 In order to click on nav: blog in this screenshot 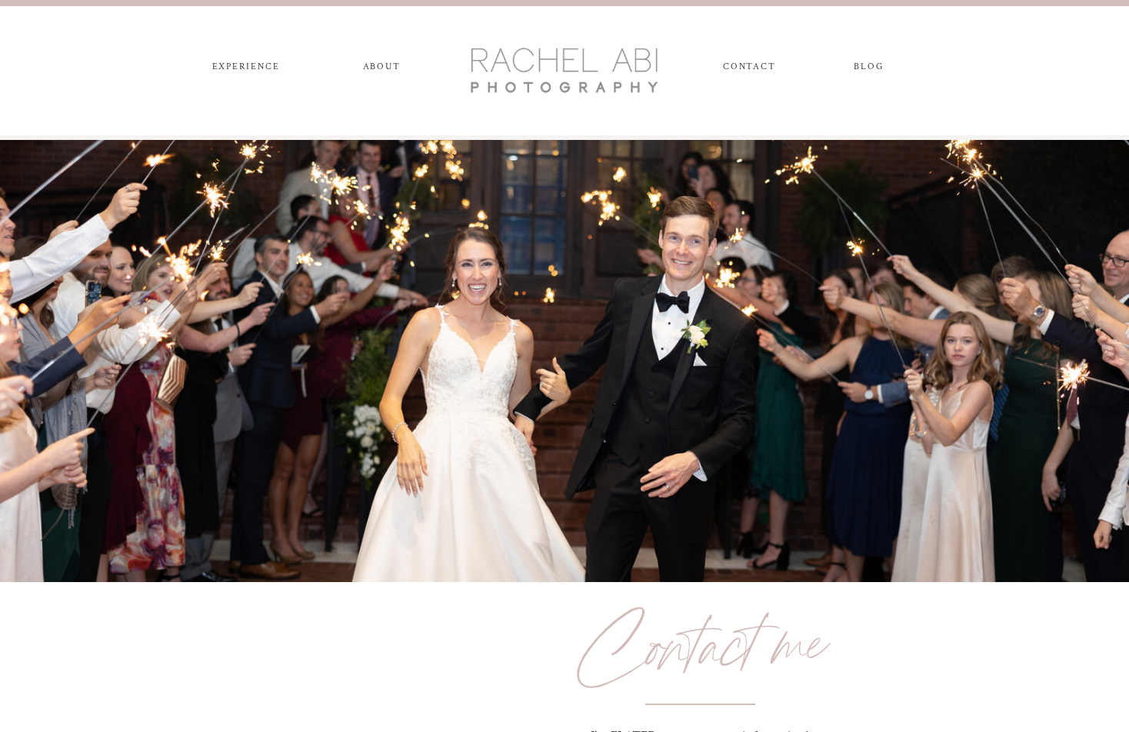, I will do `click(868, 70)`.